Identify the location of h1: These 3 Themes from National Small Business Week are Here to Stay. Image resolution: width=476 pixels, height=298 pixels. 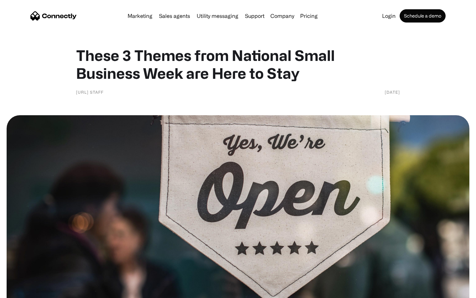
(238, 64).